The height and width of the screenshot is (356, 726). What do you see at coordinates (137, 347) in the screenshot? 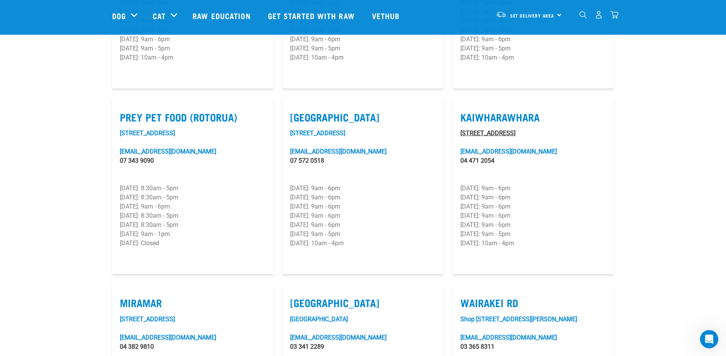
I see `a: 04 382 9810` at bounding box center [137, 347].